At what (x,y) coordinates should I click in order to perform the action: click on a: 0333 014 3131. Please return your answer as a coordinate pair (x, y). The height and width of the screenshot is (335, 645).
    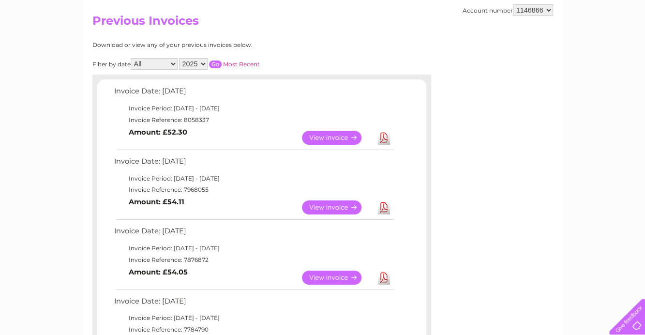
    Looking at the image, I should click on (496, 11).